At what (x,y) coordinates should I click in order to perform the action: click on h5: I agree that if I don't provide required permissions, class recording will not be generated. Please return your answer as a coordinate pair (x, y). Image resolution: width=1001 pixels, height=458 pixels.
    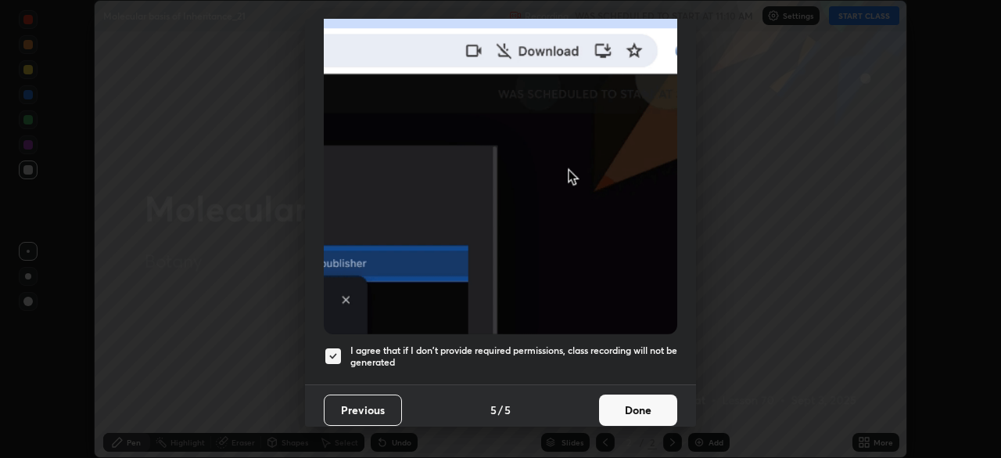
    Looking at the image, I should click on (514, 356).